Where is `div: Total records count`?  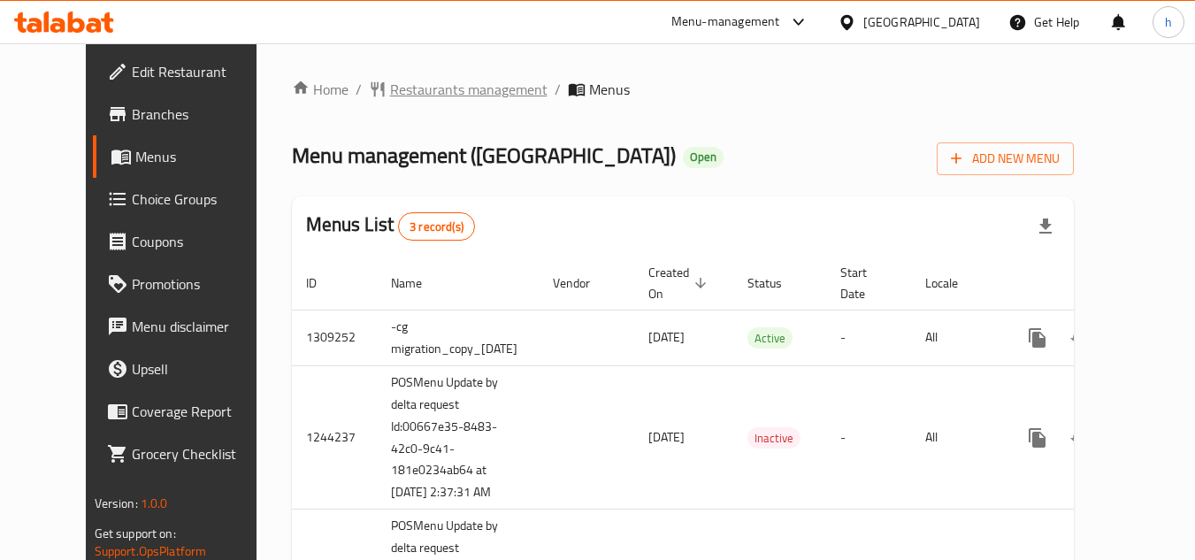 div: Total records count is located at coordinates (436, 226).